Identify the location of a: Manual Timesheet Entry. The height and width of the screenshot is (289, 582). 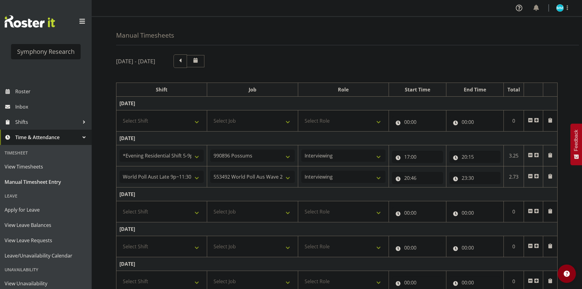
(46, 182).